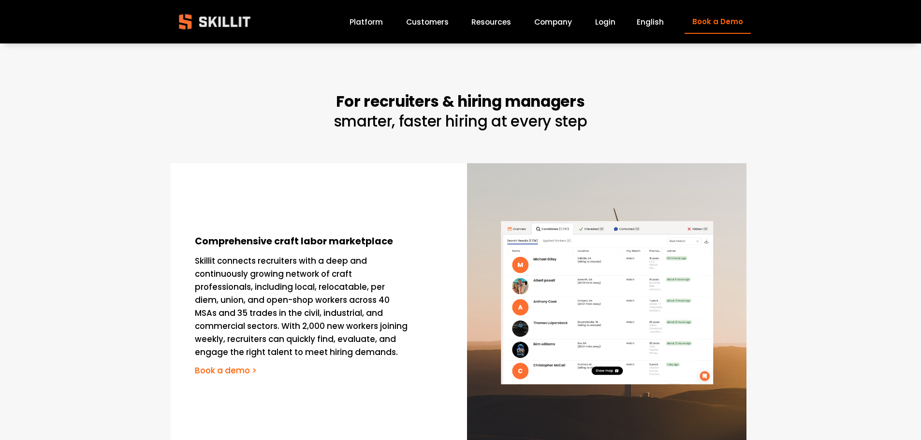 The width and height of the screenshot is (921, 440). Describe the element at coordinates (215, 22) in the screenshot. I see `a: Skillit` at that location.